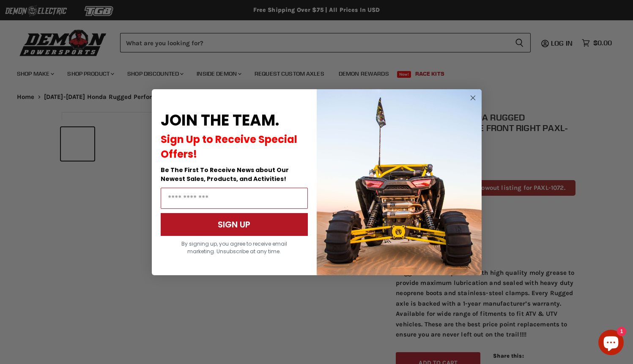 Image resolution: width=633 pixels, height=364 pixels. What do you see at coordinates (234, 225) in the screenshot?
I see `button: SIGN UP` at bounding box center [234, 225].